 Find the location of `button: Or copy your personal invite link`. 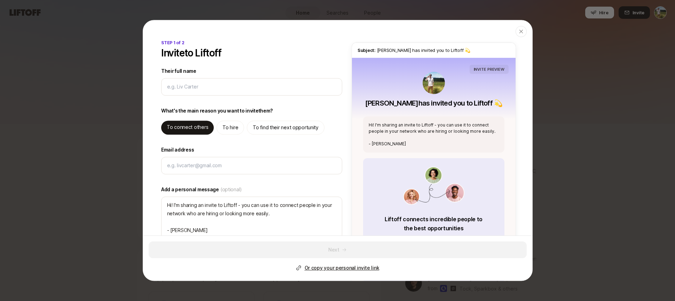

button: Or copy your personal invite link is located at coordinates (337, 268).